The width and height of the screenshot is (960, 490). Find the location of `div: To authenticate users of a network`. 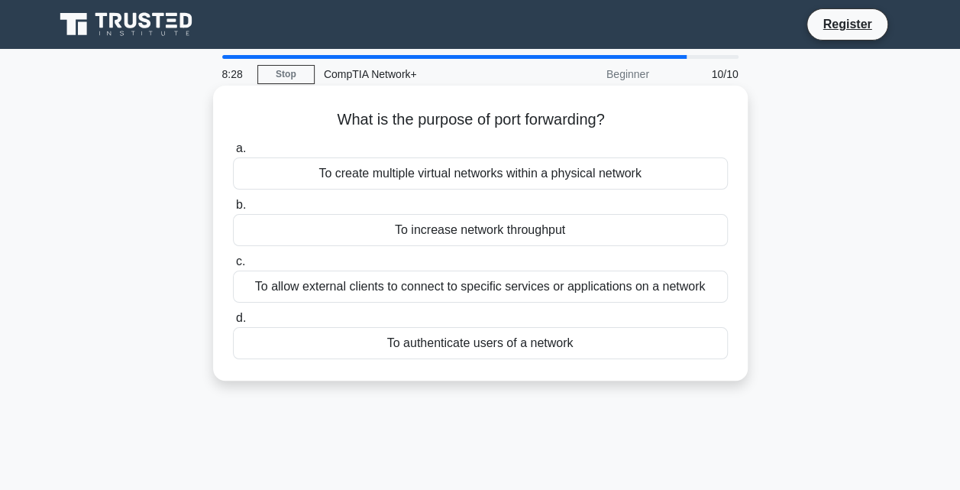

div: To authenticate users of a network is located at coordinates (480, 343).